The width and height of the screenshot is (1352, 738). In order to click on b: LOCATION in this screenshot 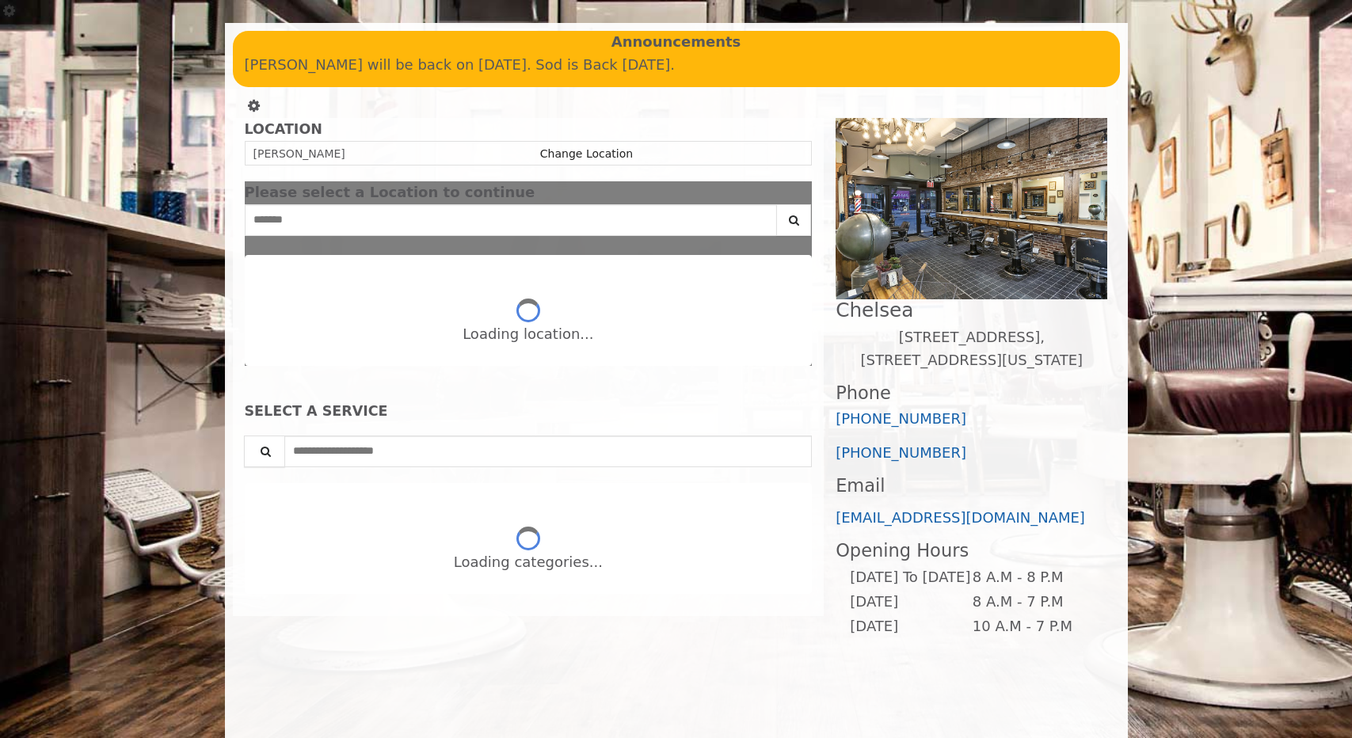, I will do `click(284, 129)`.